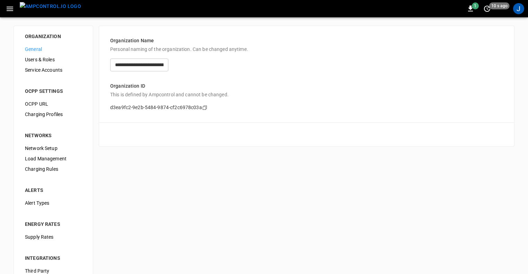  Describe the element at coordinates (53, 70) in the screenshot. I see `span: Service Accounts` at that location.